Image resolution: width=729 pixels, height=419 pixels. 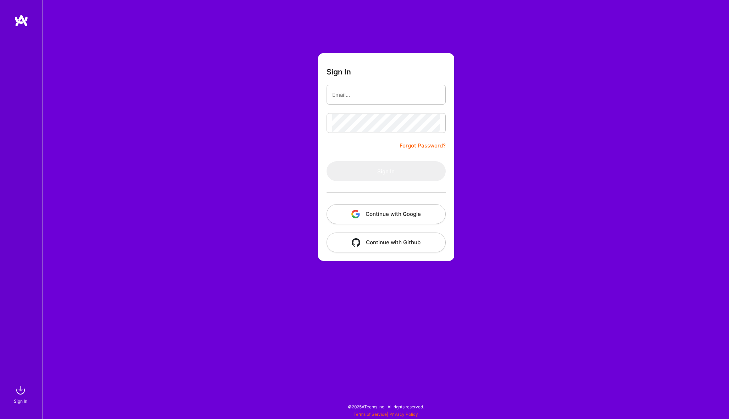 What do you see at coordinates (423, 146) in the screenshot?
I see `a: Forgot Password?` at bounding box center [423, 146].